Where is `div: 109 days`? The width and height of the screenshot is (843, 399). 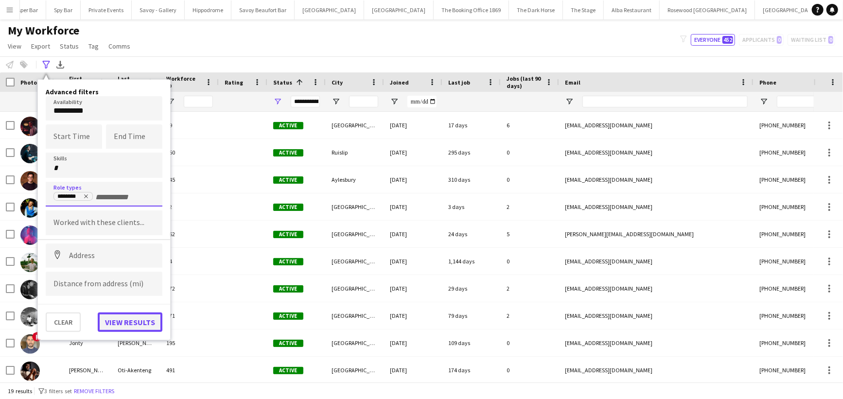 div: 109 days is located at coordinates (472, 343).